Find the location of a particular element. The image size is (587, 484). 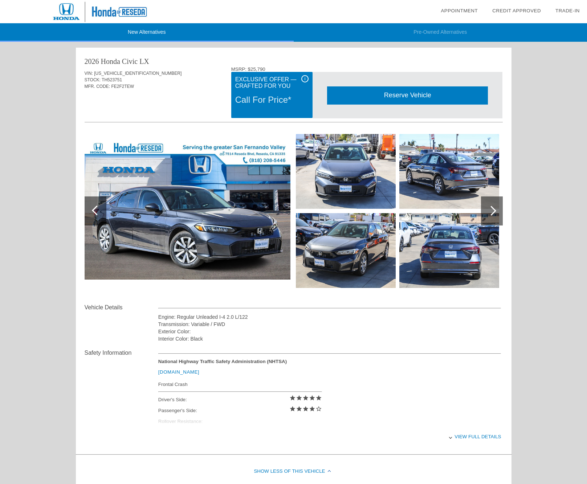

img: 2.jpg is located at coordinates (346, 171).